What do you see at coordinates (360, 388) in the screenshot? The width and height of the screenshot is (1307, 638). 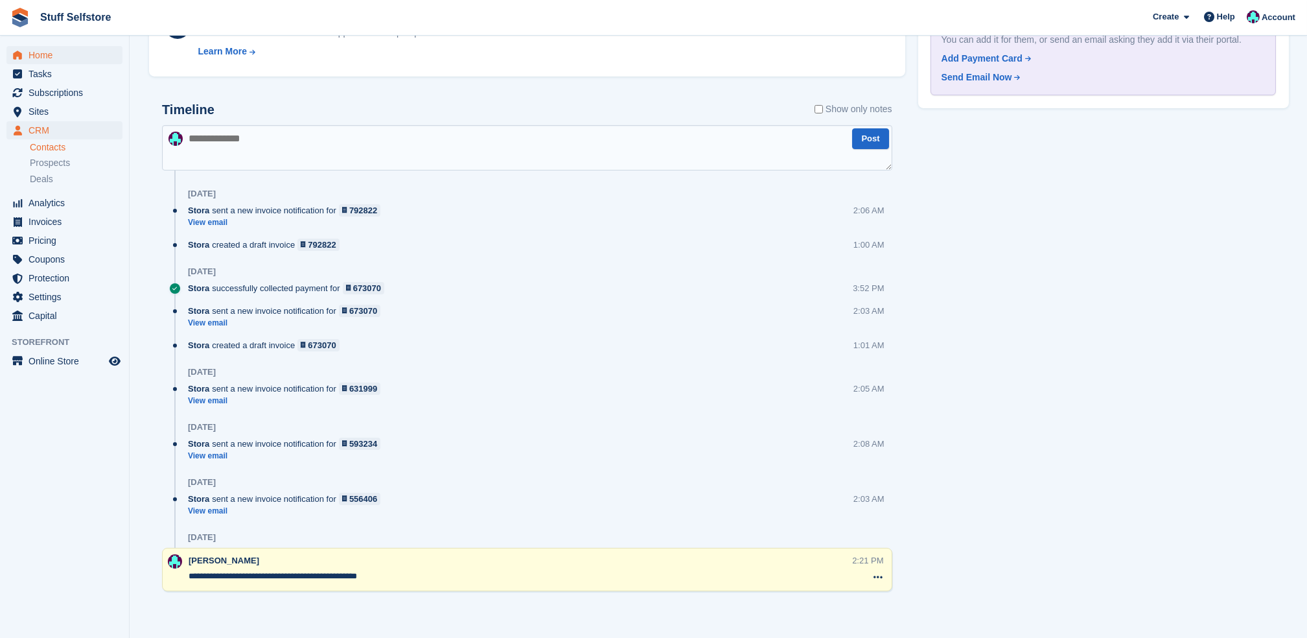 I see `a: 631999` at bounding box center [360, 388].